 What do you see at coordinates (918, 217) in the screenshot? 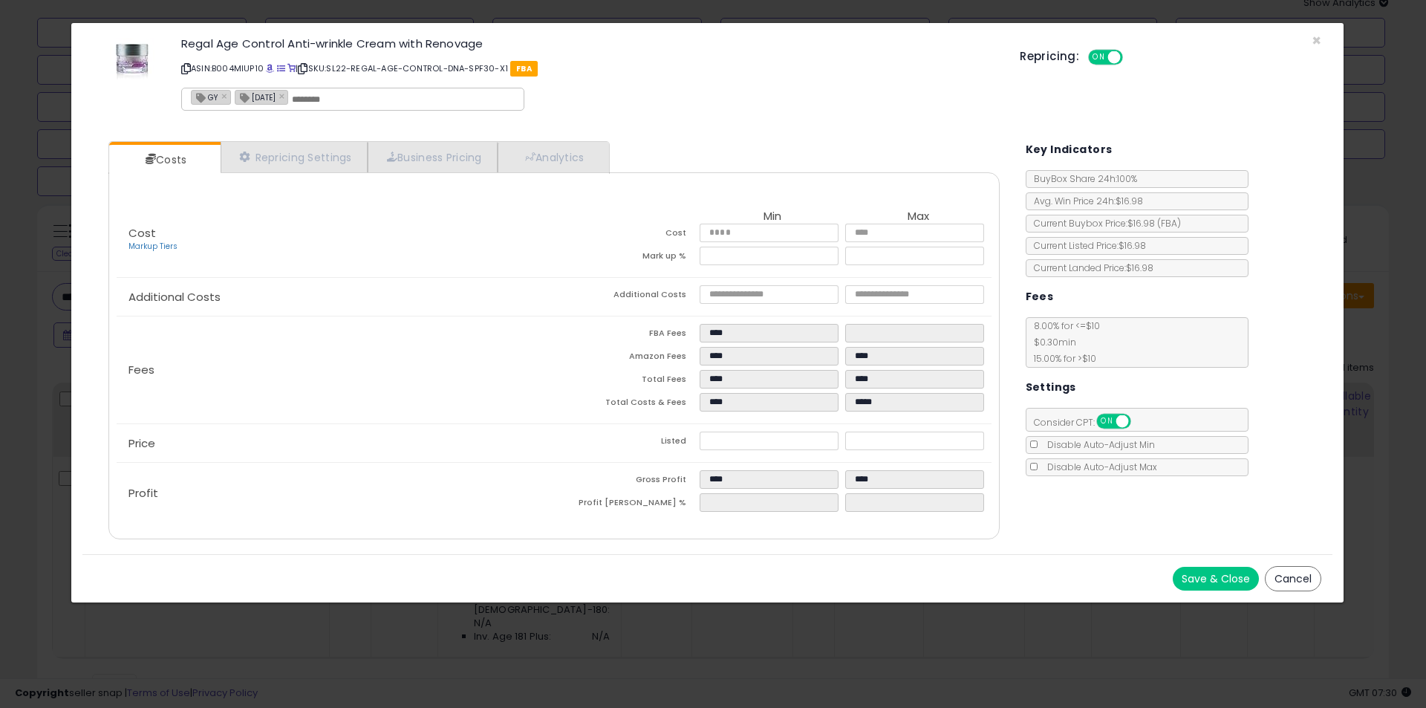
I see `th: Max` at bounding box center [918, 217].